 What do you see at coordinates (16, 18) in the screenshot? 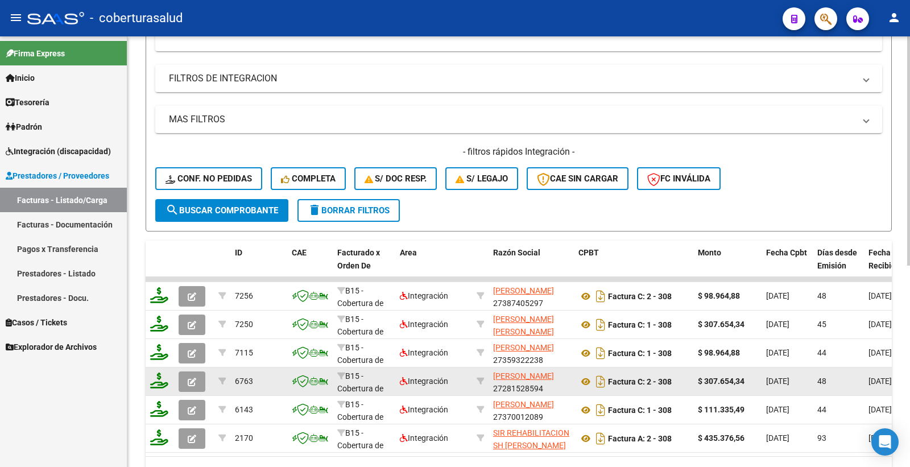
I see `mat-icon: menu` at bounding box center [16, 18].